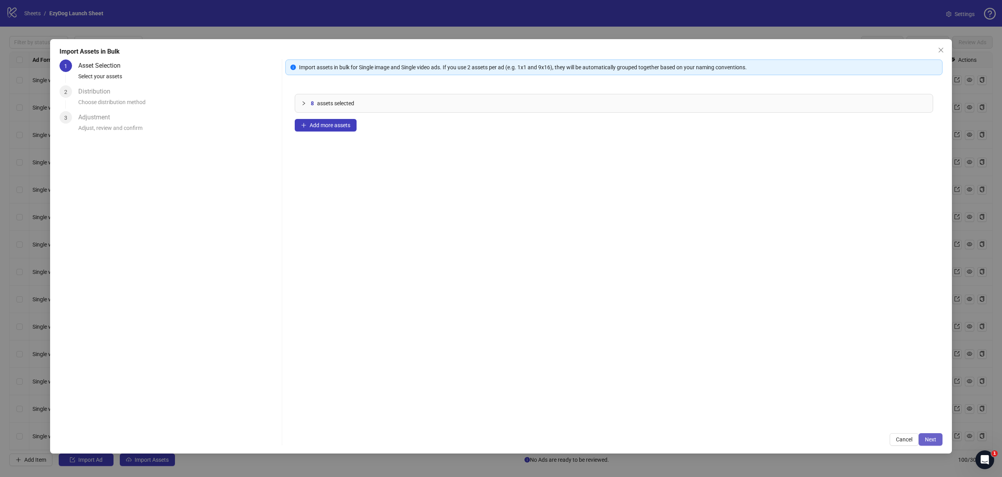 The image size is (1002, 477). Describe the element at coordinates (941, 50) in the screenshot. I see `button: Close` at that location.